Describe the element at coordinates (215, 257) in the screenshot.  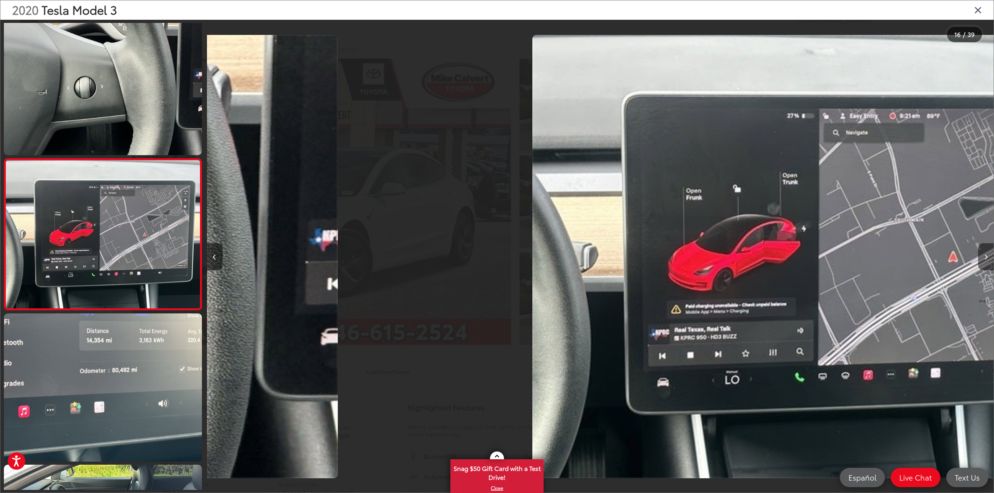
I see `button: Previous image` at that location.